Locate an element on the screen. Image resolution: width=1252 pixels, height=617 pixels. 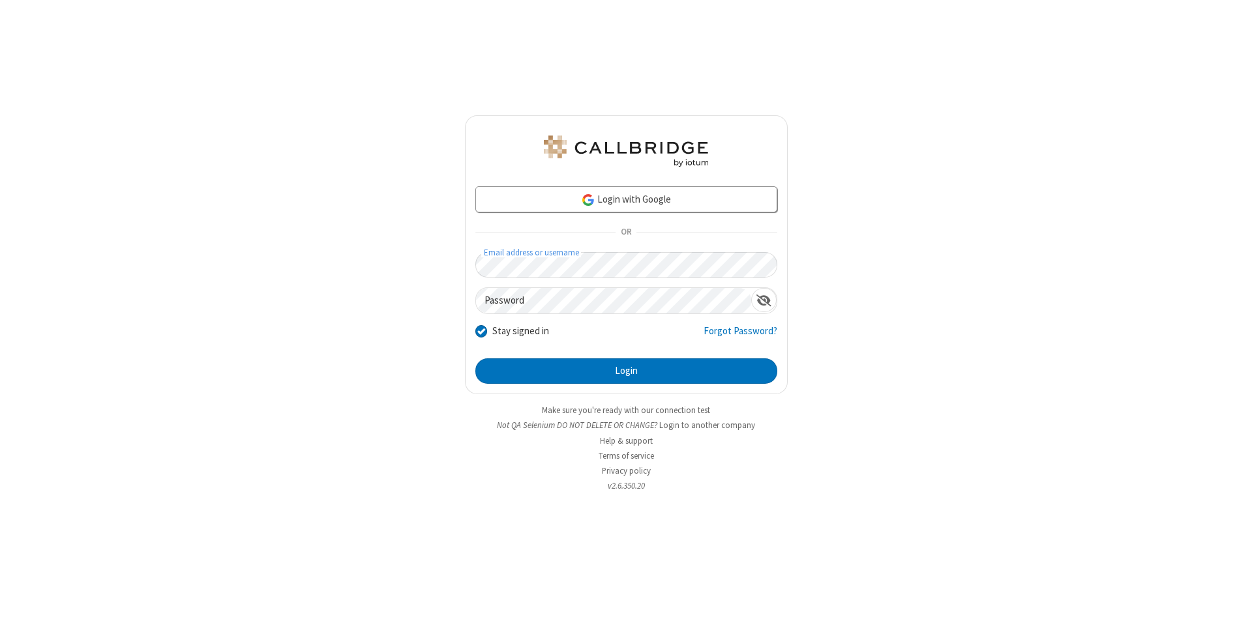
a: Terms of service is located at coordinates (626, 456).